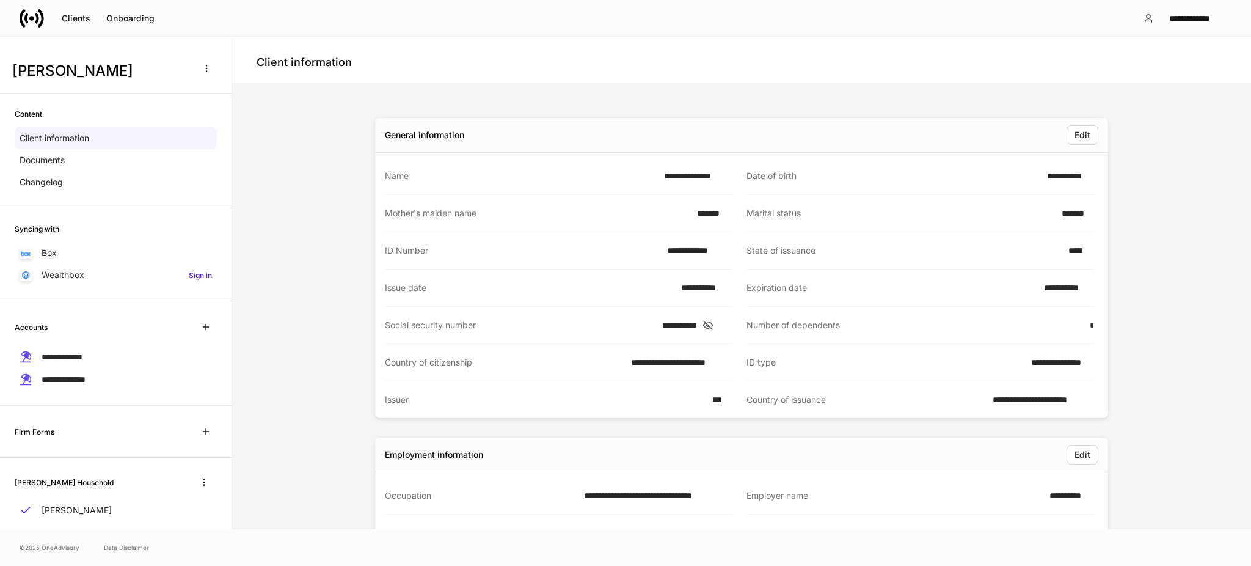 This screenshot has width=1251, height=566. What do you see at coordinates (130, 18) in the screenshot?
I see `button: Onboarding` at bounding box center [130, 18].